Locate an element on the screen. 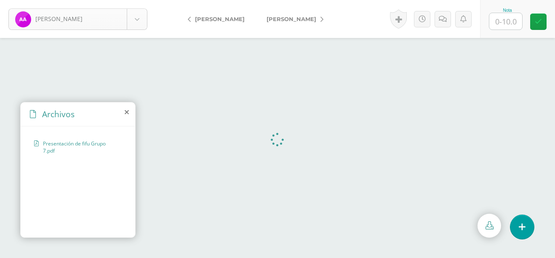  input: 0-10.0 is located at coordinates (506, 21).